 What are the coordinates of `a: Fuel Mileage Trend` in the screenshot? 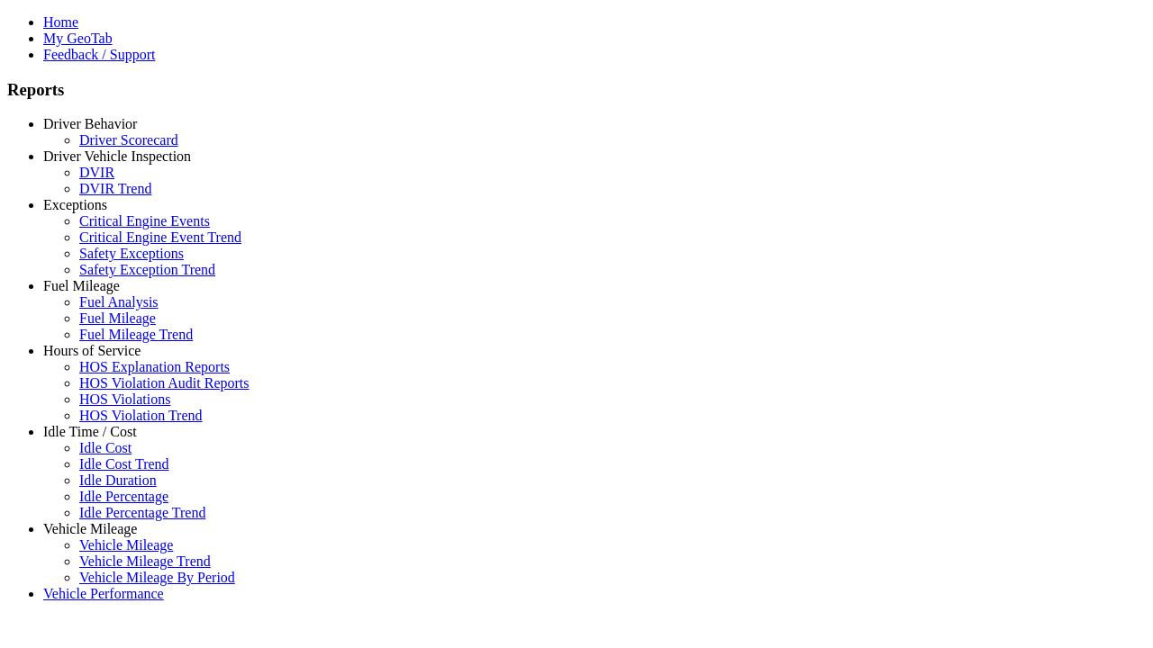 It's located at (136, 334).